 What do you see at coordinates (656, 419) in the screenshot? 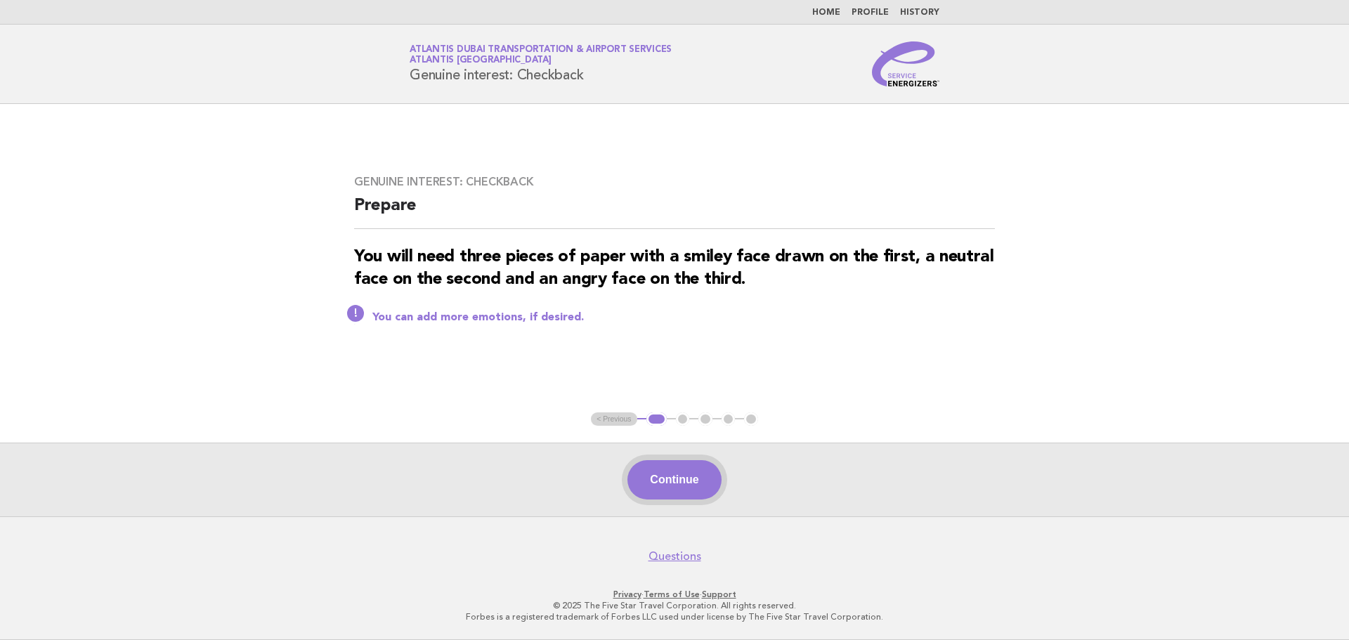
I see `button: 1` at bounding box center [656, 419].